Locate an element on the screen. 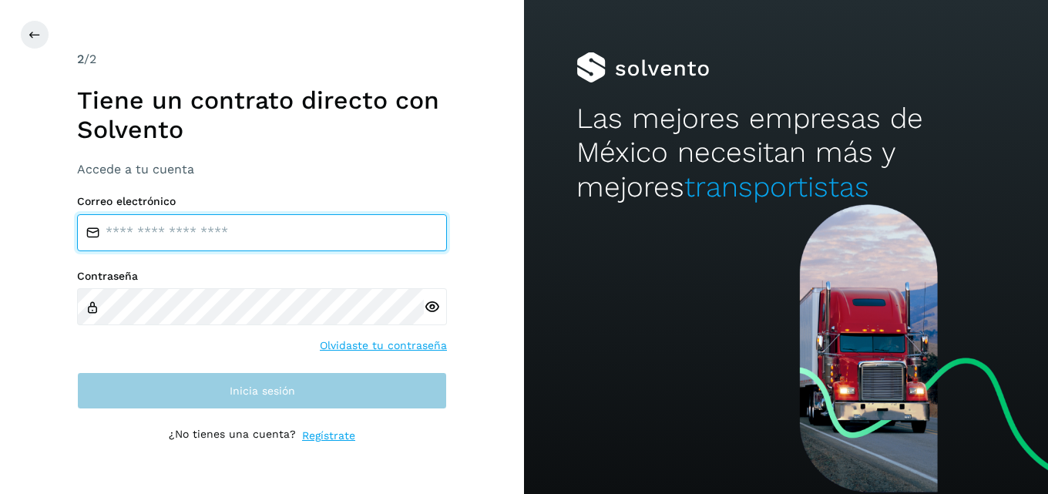 This screenshot has width=1048, height=494. h3: Accede a tu cuenta is located at coordinates (262, 169).